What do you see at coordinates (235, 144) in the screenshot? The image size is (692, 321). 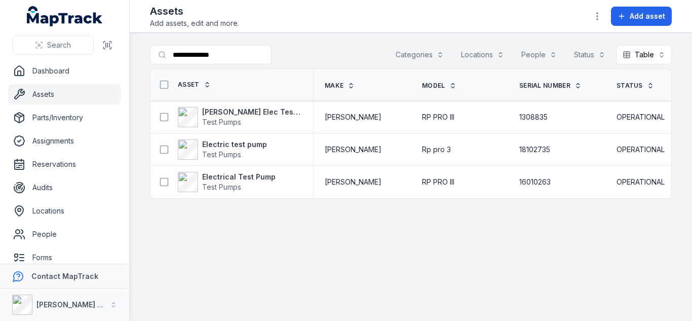 I see `strong: Electric test pump` at bounding box center [235, 144].